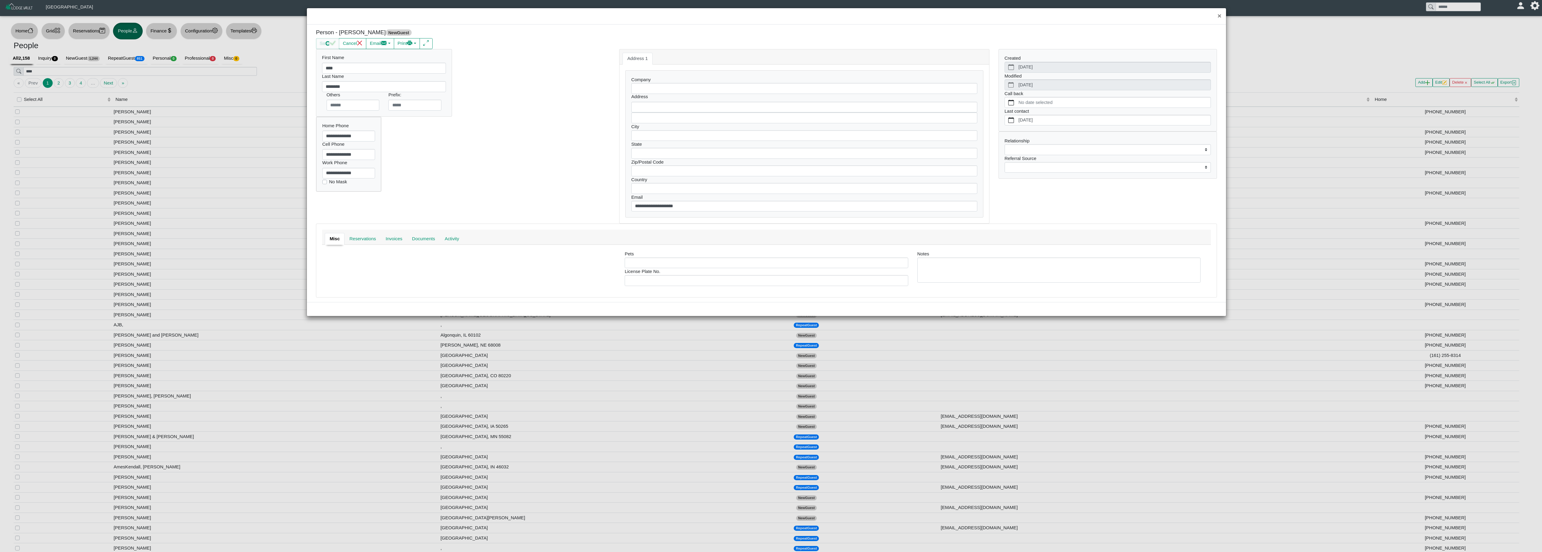  I want to click on svg: envelope fill, so click(384, 43).